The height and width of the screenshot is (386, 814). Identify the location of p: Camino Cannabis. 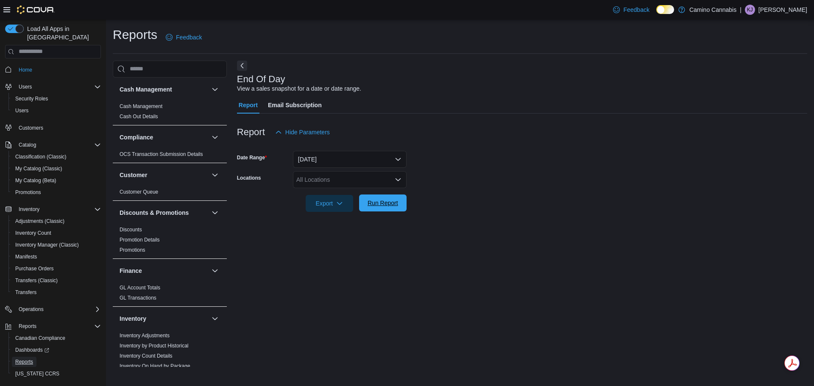
(713, 10).